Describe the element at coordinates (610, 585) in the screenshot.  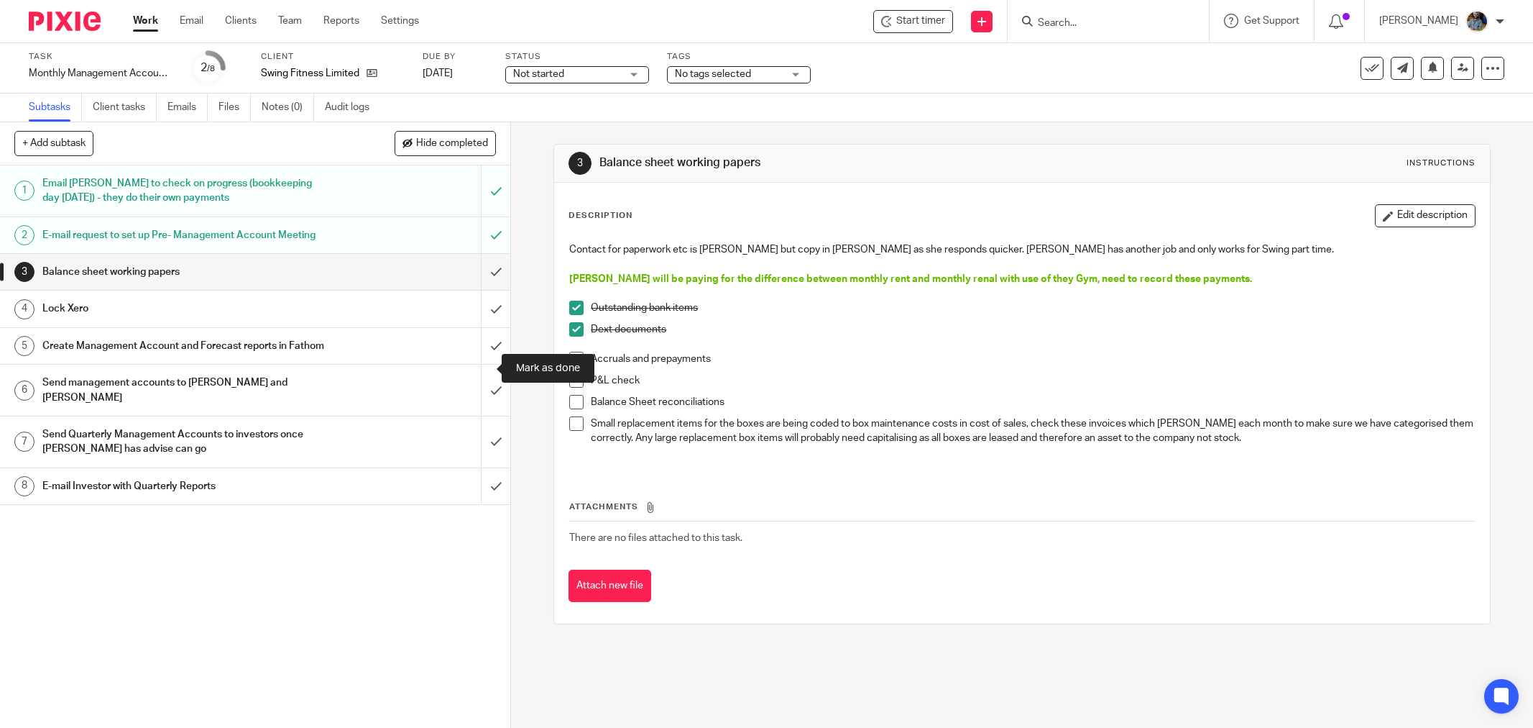
I see `button: Attach new file` at that location.